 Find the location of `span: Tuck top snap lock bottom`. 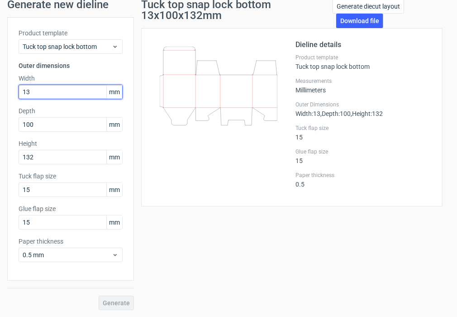

span: Tuck top snap lock bottom is located at coordinates (67, 47).